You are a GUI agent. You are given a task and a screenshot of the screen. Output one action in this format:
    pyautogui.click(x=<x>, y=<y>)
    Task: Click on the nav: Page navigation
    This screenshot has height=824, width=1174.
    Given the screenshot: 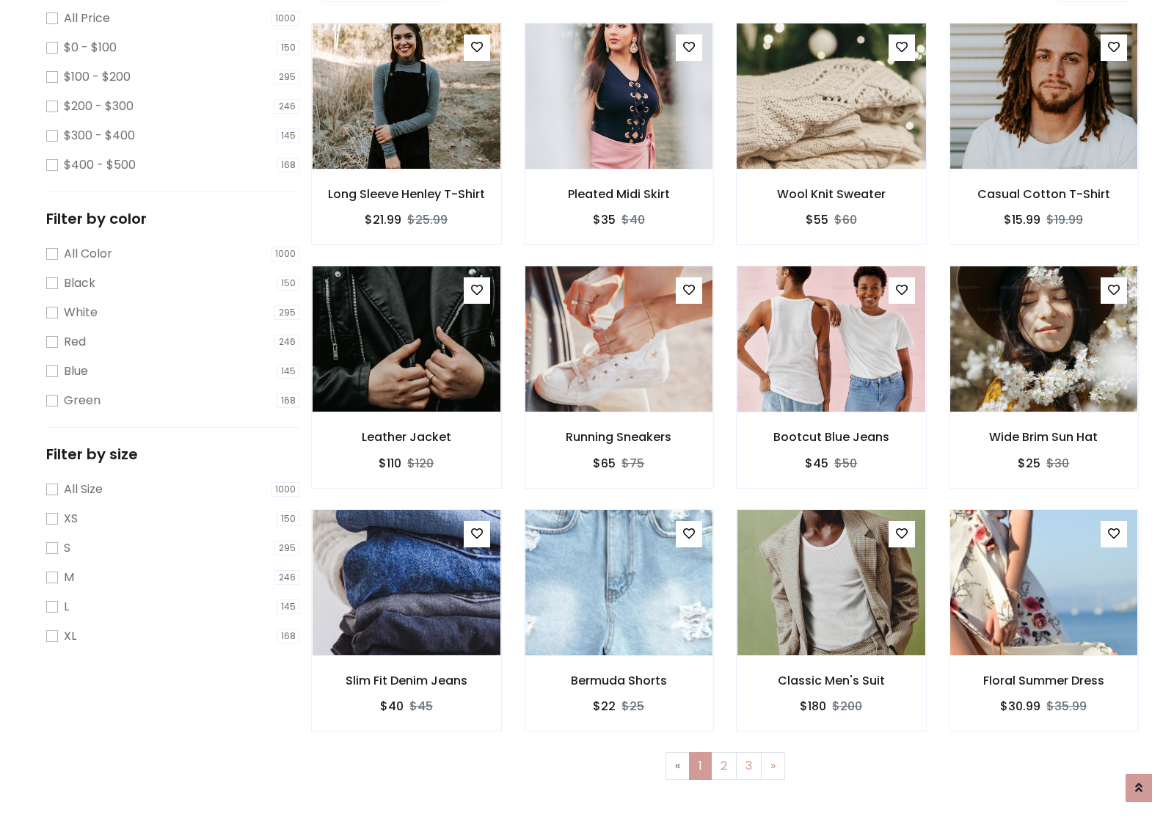 What is the action you would take?
    pyautogui.click(x=725, y=766)
    